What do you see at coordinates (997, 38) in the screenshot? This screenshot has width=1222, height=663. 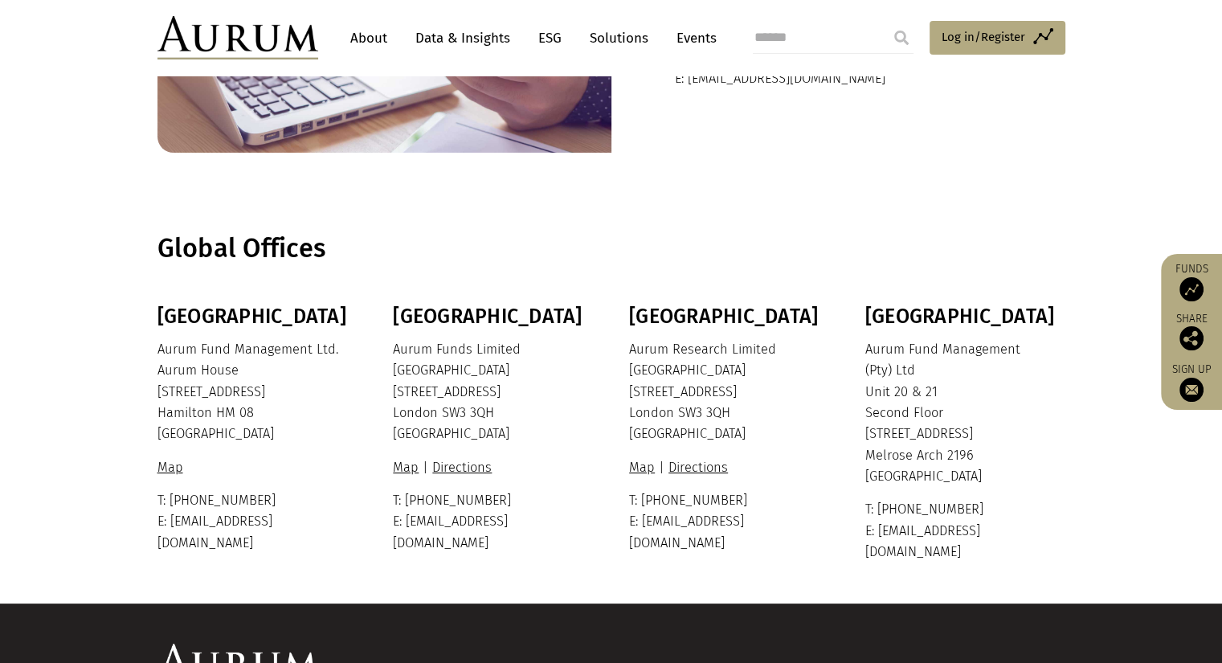 I see `a: Log in/Register` at bounding box center [997, 38].